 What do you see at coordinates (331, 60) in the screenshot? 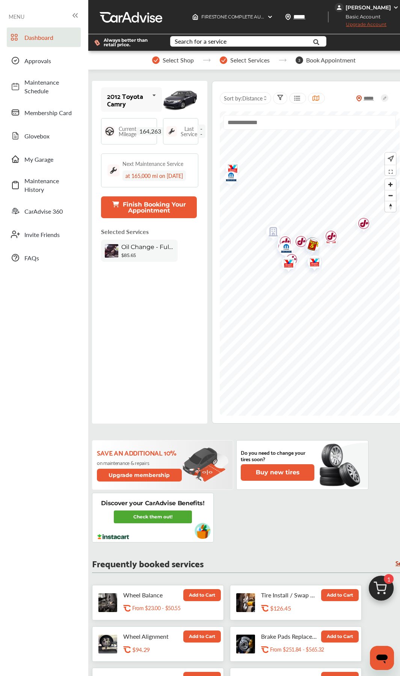
I see `span: Book Appointment` at bounding box center [331, 60].